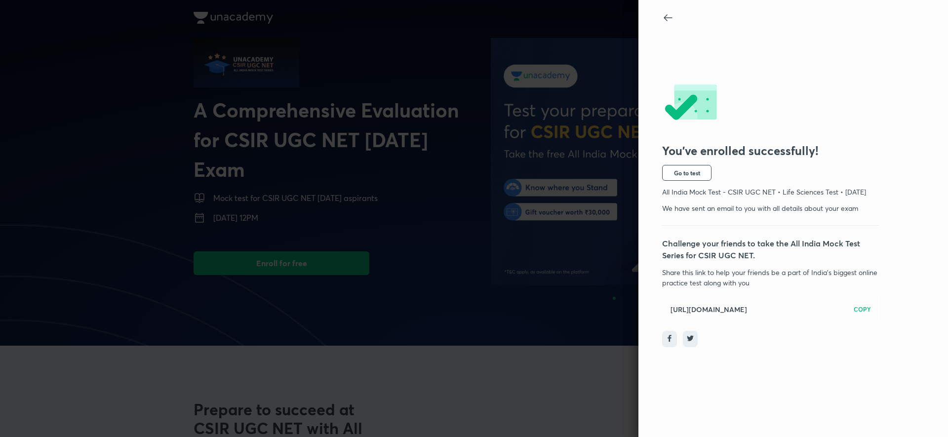 The width and height of the screenshot is (948, 437). Describe the element at coordinates (687, 173) in the screenshot. I see `button: Go to test` at that location.